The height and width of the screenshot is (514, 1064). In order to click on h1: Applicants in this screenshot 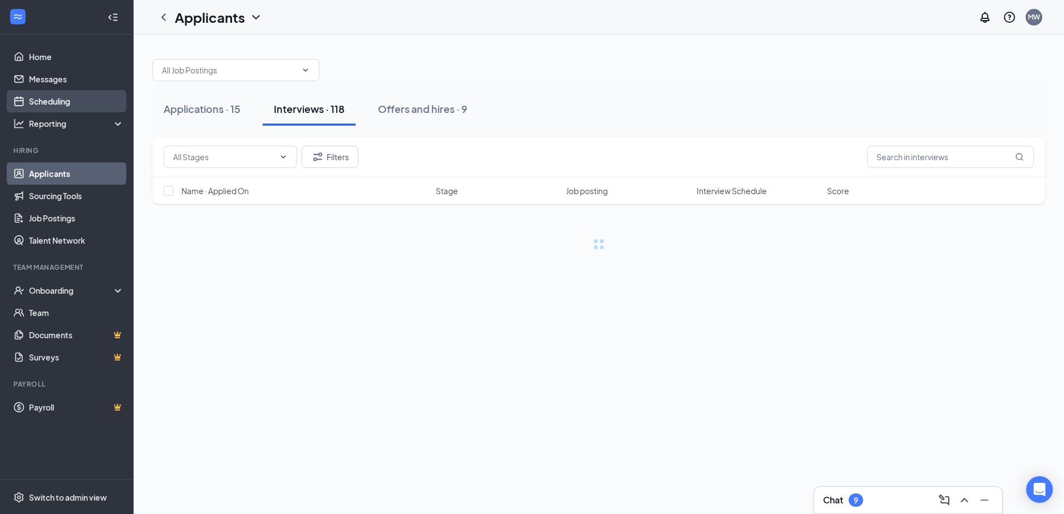, I will do `click(210, 17)`.